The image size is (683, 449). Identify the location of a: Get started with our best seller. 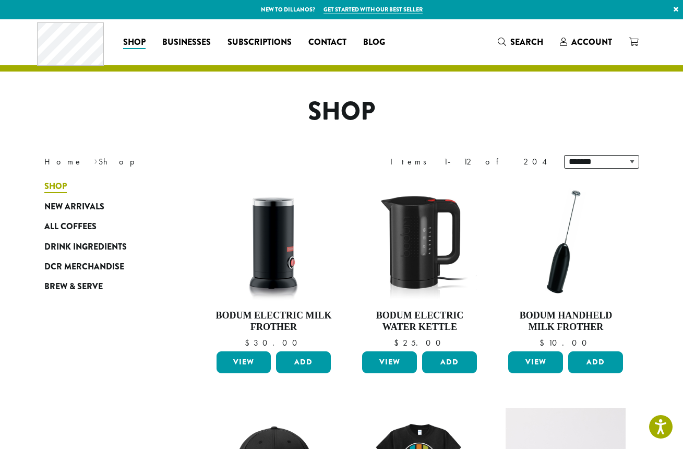
(373, 9).